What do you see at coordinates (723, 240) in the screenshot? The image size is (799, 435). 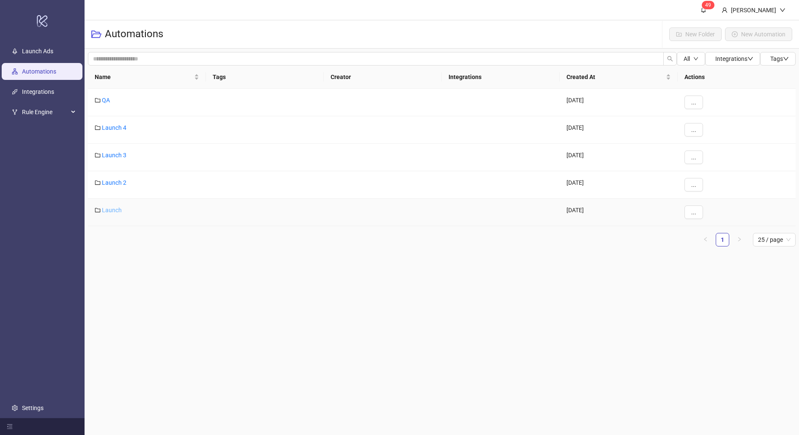 I see `a: 1` at bounding box center [723, 240].